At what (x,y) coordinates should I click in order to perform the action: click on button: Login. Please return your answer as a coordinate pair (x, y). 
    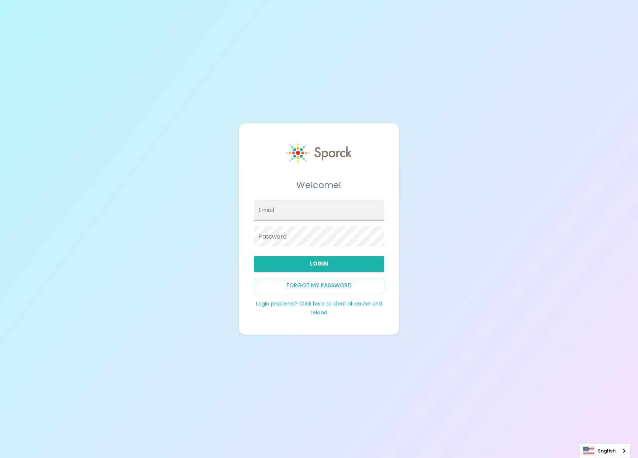
    Looking at the image, I should click on (319, 264).